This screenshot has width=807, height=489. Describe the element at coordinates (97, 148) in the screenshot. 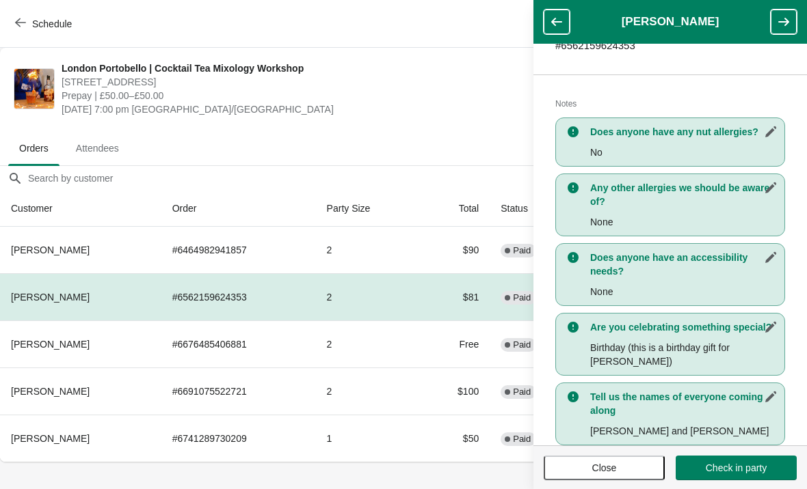

I see `span: Attendees` at that location.